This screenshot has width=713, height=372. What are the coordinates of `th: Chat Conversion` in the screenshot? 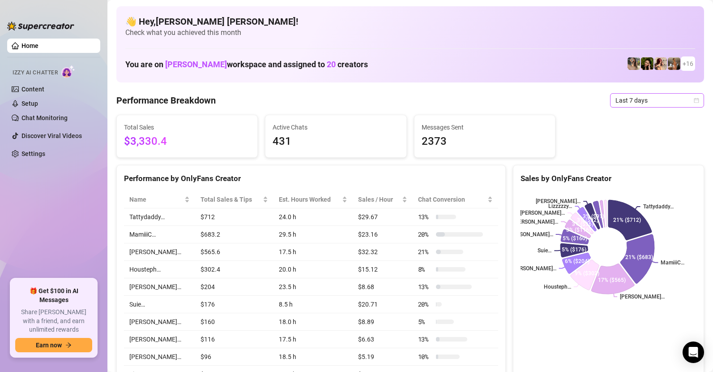 It's located at (455, 199).